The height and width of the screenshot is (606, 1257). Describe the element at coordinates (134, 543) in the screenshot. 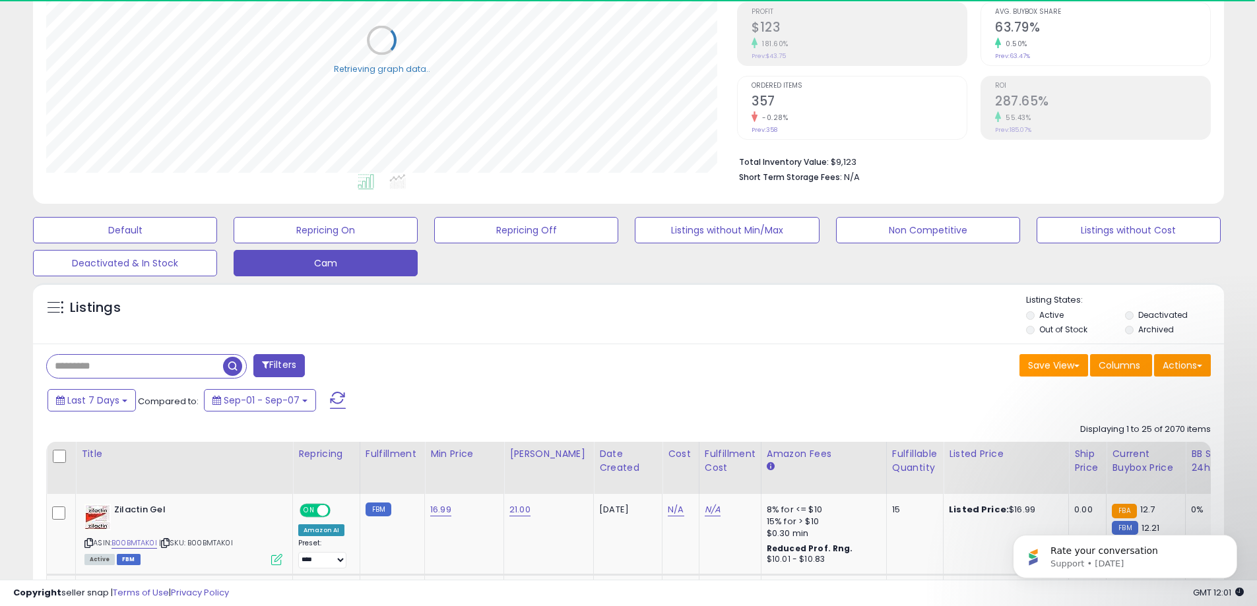

I see `a: B00BMTAK0I` at that location.